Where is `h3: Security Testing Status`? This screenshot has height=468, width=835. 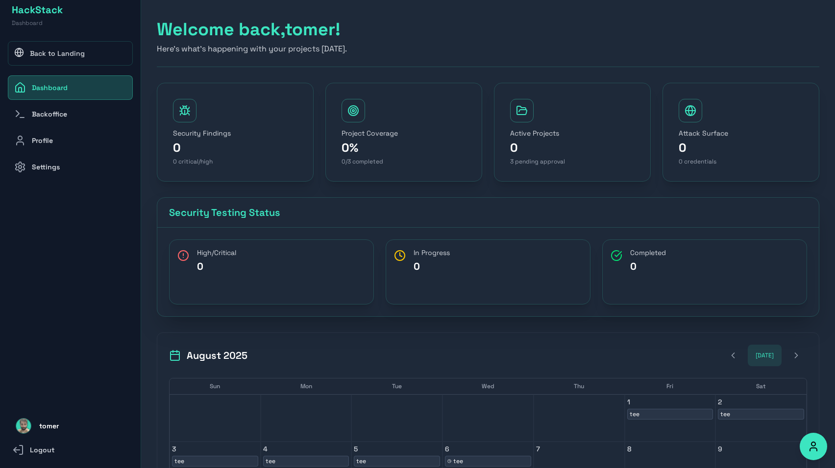 h3: Security Testing Status is located at coordinates (488, 213).